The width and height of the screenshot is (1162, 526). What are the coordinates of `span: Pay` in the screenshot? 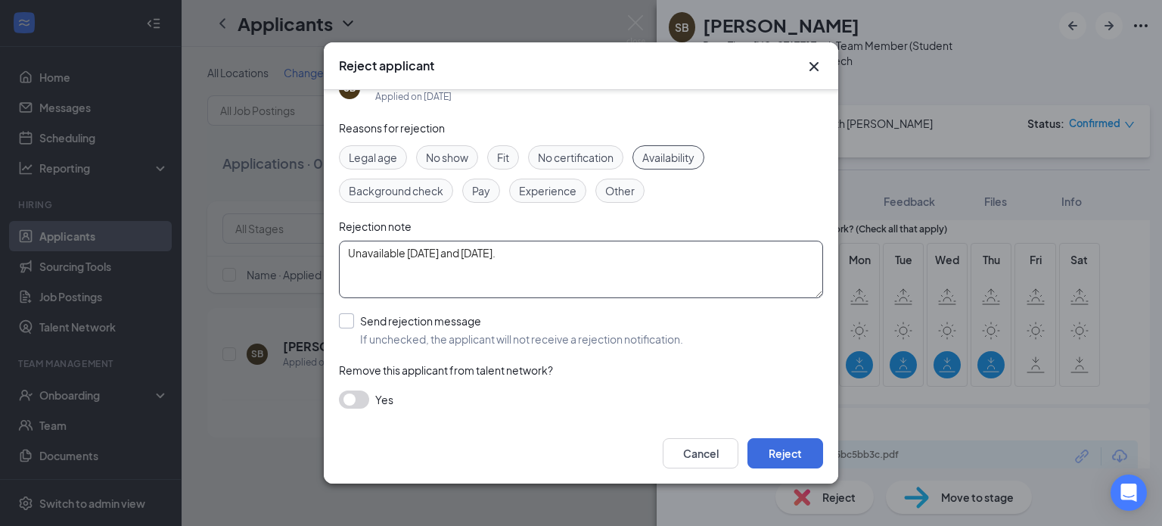 It's located at (481, 191).